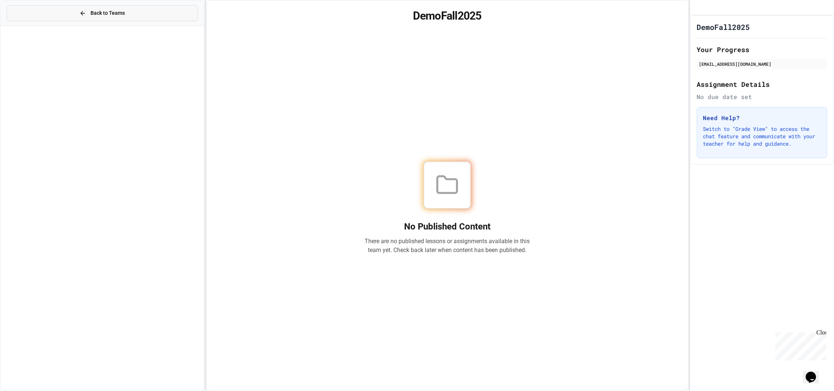 The image size is (834, 391). Describe the element at coordinates (762, 50) in the screenshot. I see `h2: Your Progress` at that location.